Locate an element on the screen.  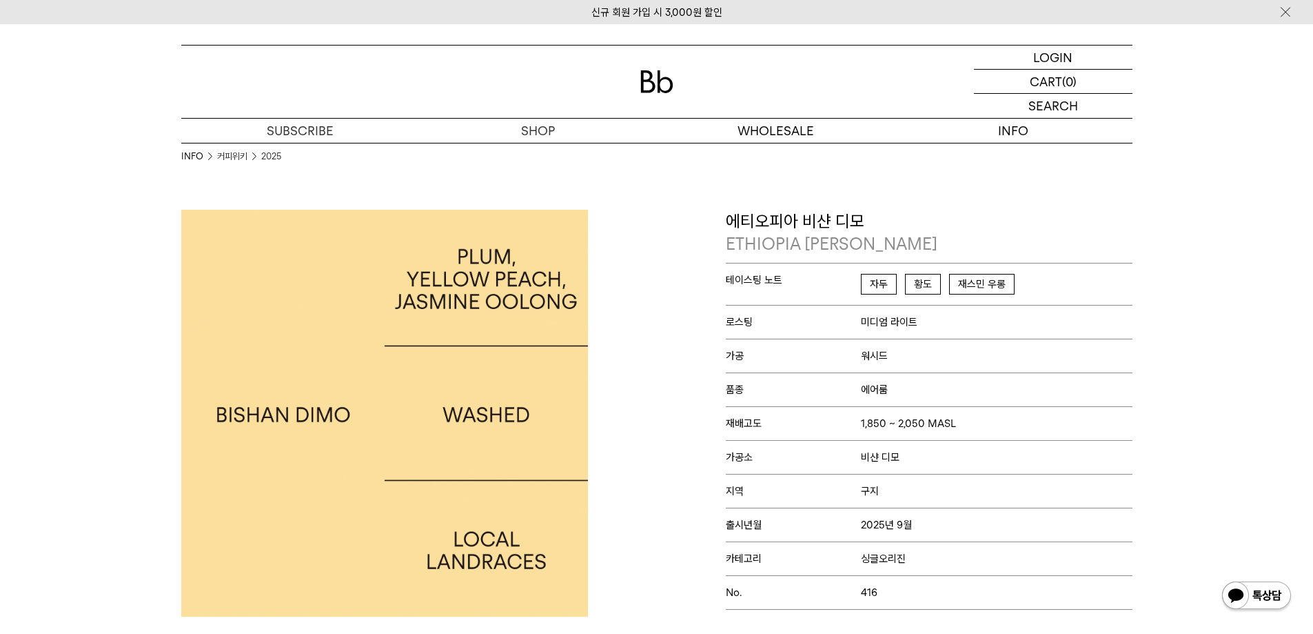
span: 싱글오리진 is located at coordinates (883, 558).